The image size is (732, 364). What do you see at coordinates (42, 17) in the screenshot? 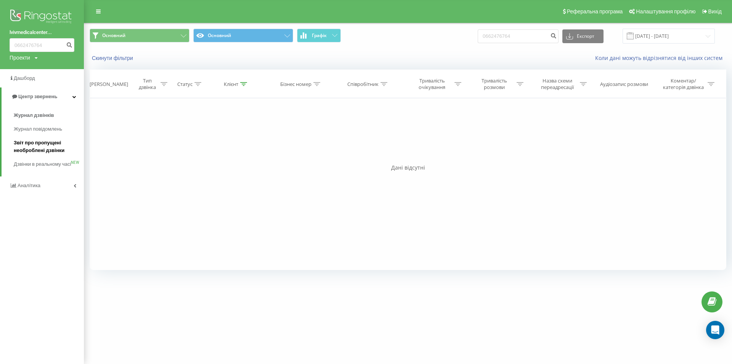
I see `img: Ringostat logo` at bounding box center [42, 17].